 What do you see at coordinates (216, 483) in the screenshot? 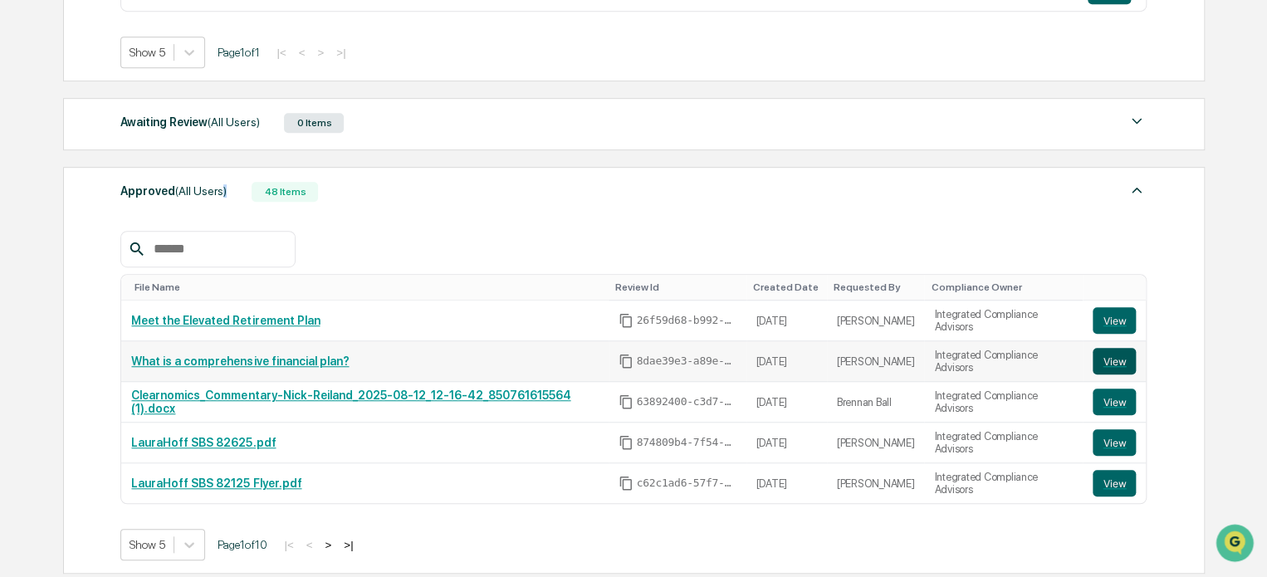
I see `a: LauraHoff SBS 82125 Flyer.pdf` at bounding box center [216, 483].